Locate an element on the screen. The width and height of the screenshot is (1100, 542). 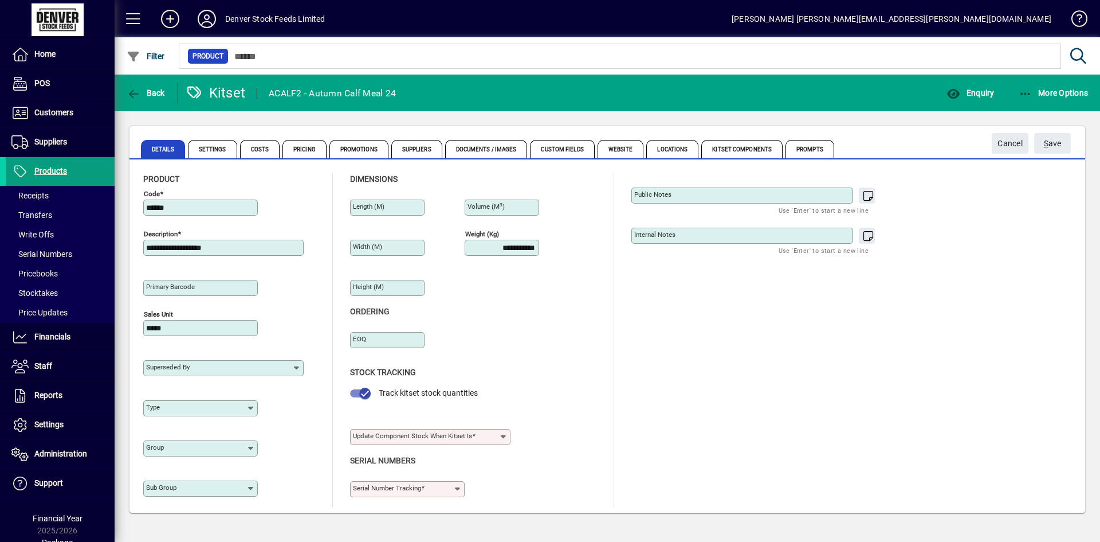
span: Promotions is located at coordinates (359, 149).